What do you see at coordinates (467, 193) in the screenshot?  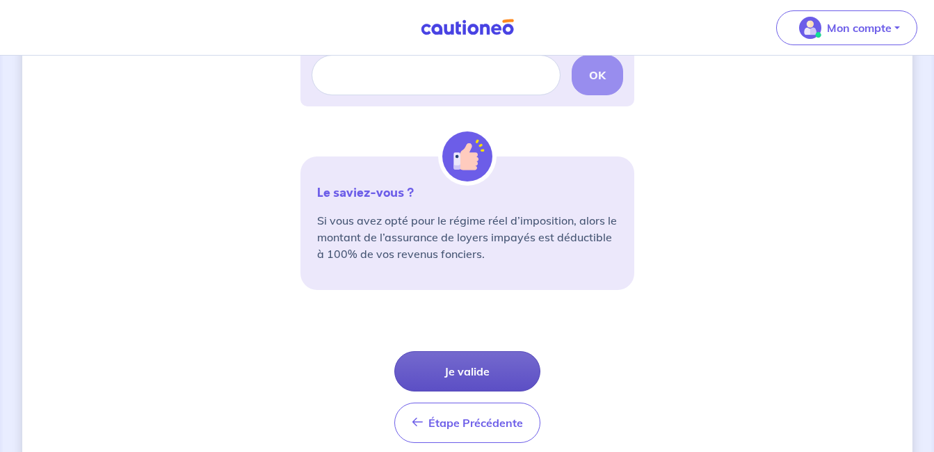 I see `p: Le saviez-vous ?` at bounding box center [467, 193].